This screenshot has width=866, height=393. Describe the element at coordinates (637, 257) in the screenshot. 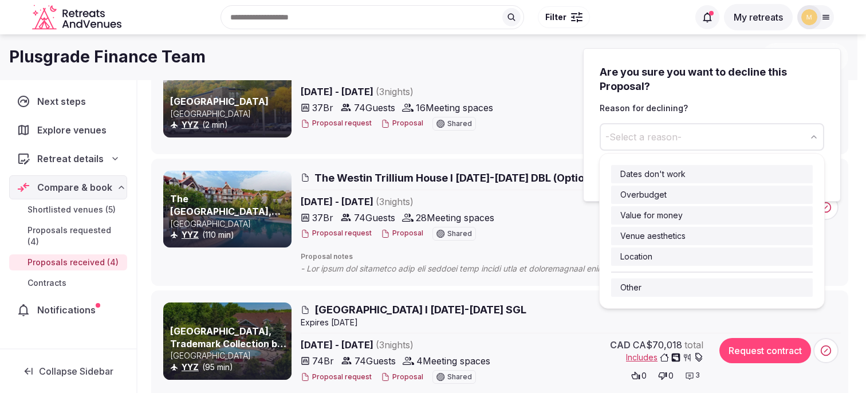

I see `span: Location` at that location.